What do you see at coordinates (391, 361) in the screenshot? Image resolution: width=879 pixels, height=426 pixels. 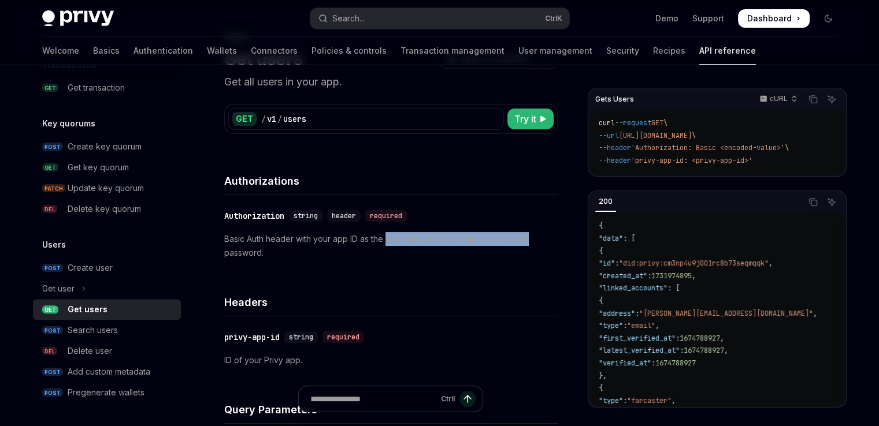 I see `p: ID of your Privy app.` at bounding box center [391, 361].